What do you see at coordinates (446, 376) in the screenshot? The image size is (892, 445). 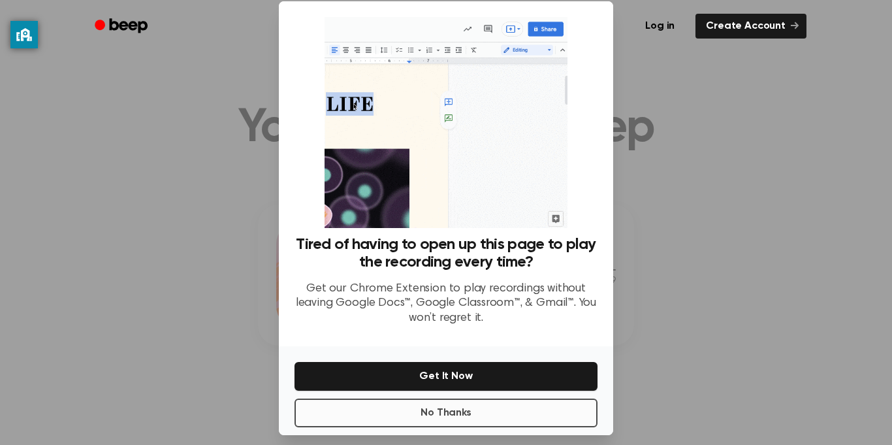 I see `button: Get It Now` at bounding box center [446, 376].